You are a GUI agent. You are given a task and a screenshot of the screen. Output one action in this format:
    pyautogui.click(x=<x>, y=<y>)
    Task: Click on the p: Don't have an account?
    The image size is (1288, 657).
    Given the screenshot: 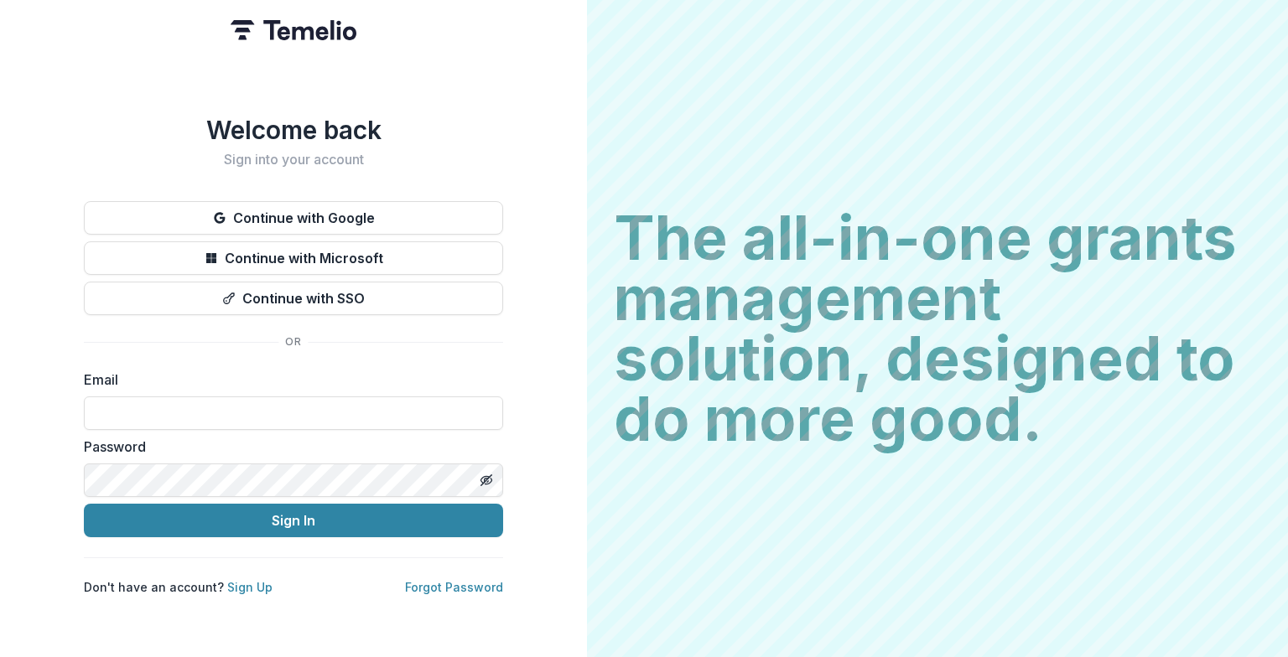 What is the action you would take?
    pyautogui.click(x=178, y=587)
    